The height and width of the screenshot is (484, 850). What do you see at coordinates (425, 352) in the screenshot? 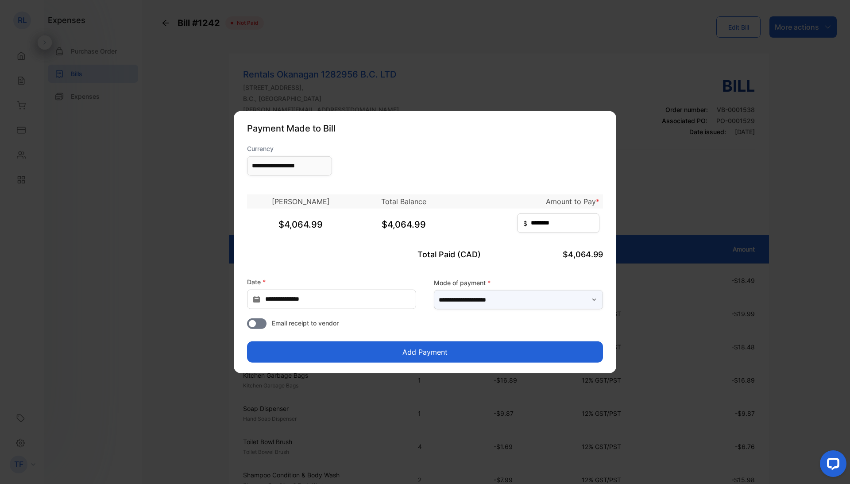
I see `button: Add Payment` at bounding box center [425, 352].